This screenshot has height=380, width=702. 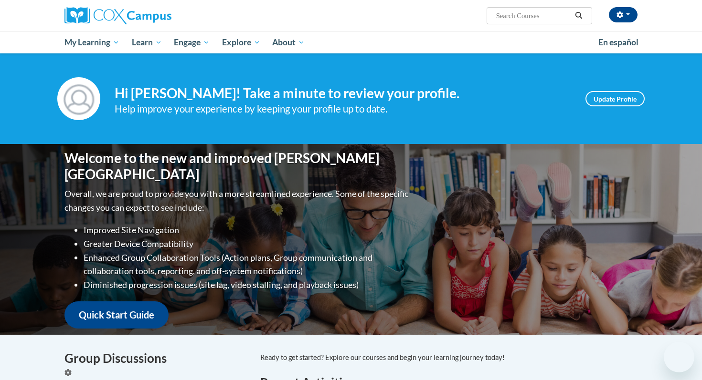 What do you see at coordinates (623, 15) in the screenshot?
I see `button: Account Settings` at bounding box center [623, 15].